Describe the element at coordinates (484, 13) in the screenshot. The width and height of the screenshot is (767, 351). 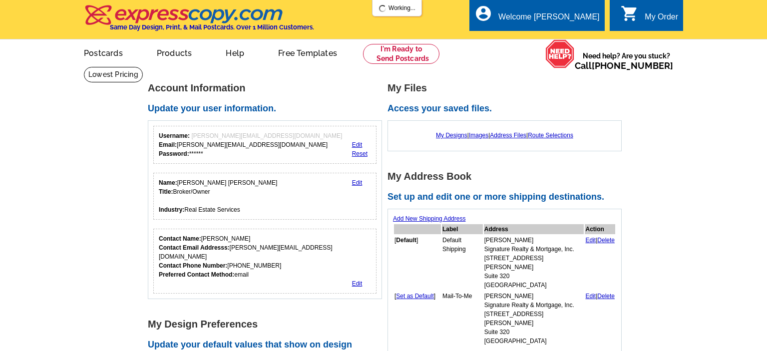
I see `i: account_circle` at that location.